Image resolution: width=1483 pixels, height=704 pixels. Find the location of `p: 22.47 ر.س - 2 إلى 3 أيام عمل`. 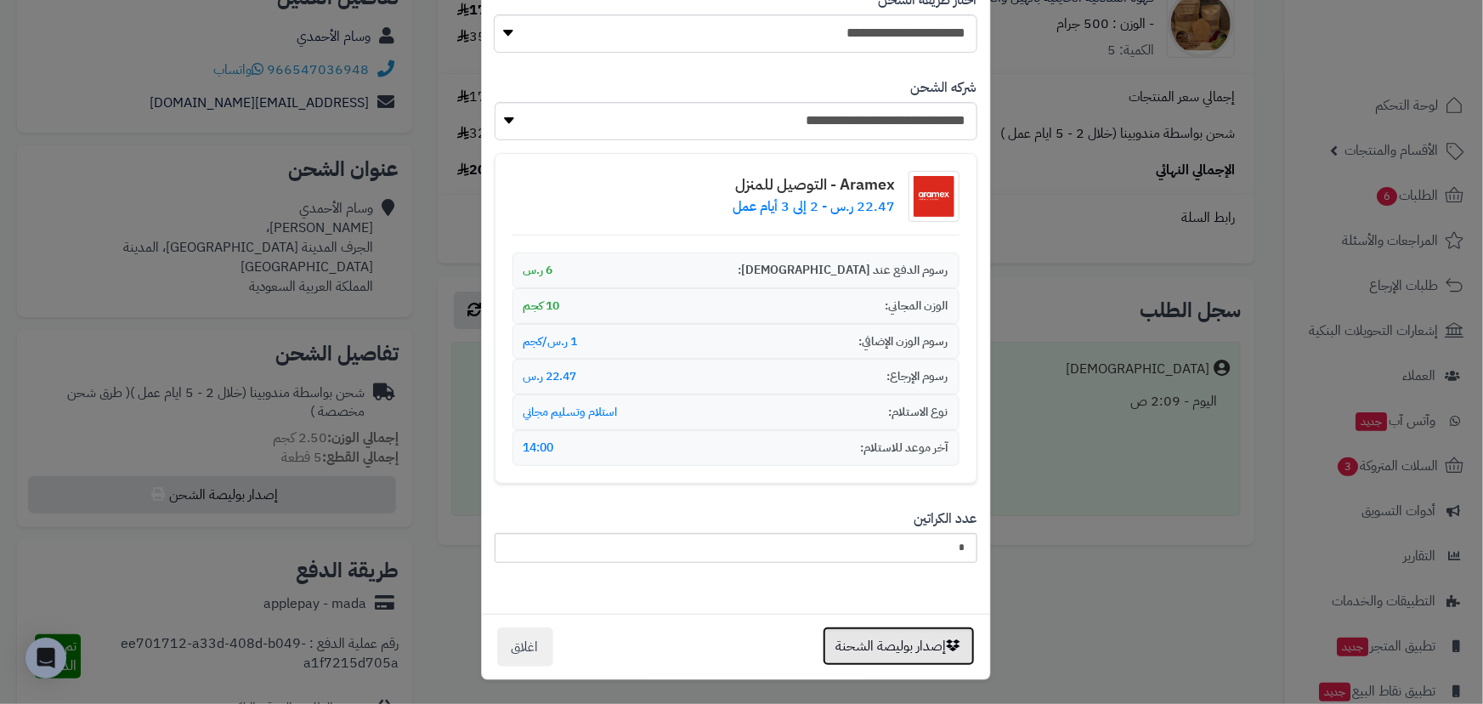

p: 22.47 ر.س - 2 إلى 3 أيام عمل is located at coordinates (814, 207).